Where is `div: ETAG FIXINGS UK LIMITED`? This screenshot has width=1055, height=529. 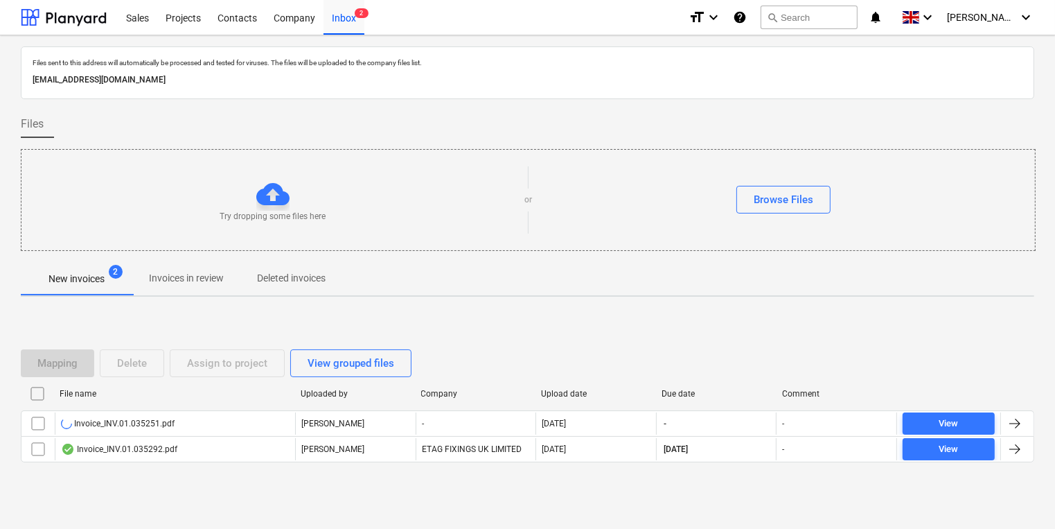
div: ETAG FIXINGS UK LIMITED is located at coordinates (476, 449).